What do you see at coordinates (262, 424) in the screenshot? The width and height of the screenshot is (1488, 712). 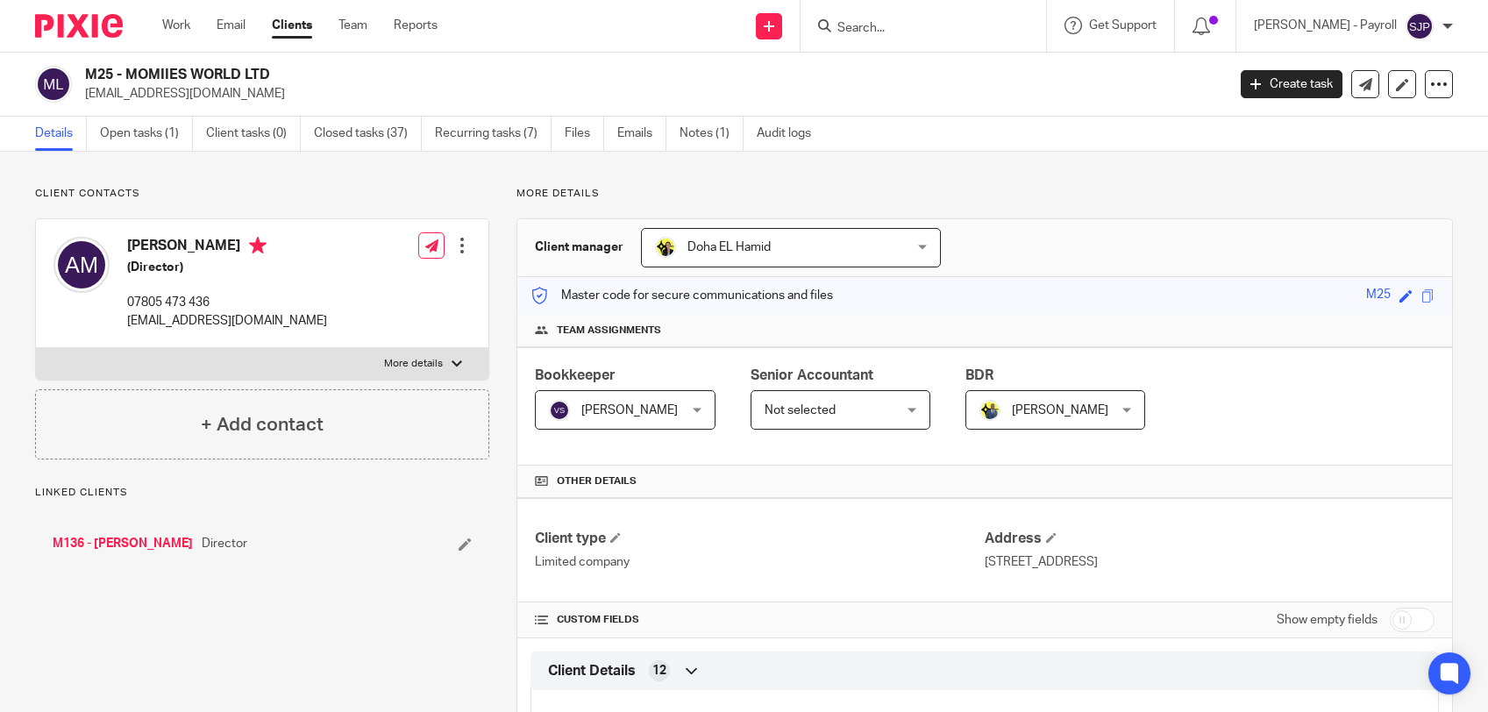 I see `h4: + Add contact` at bounding box center [262, 424].